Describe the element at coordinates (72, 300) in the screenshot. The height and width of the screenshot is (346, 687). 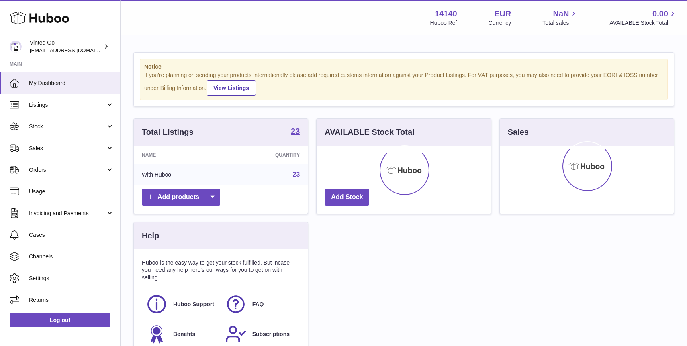
I see `span: Returns` at that location.